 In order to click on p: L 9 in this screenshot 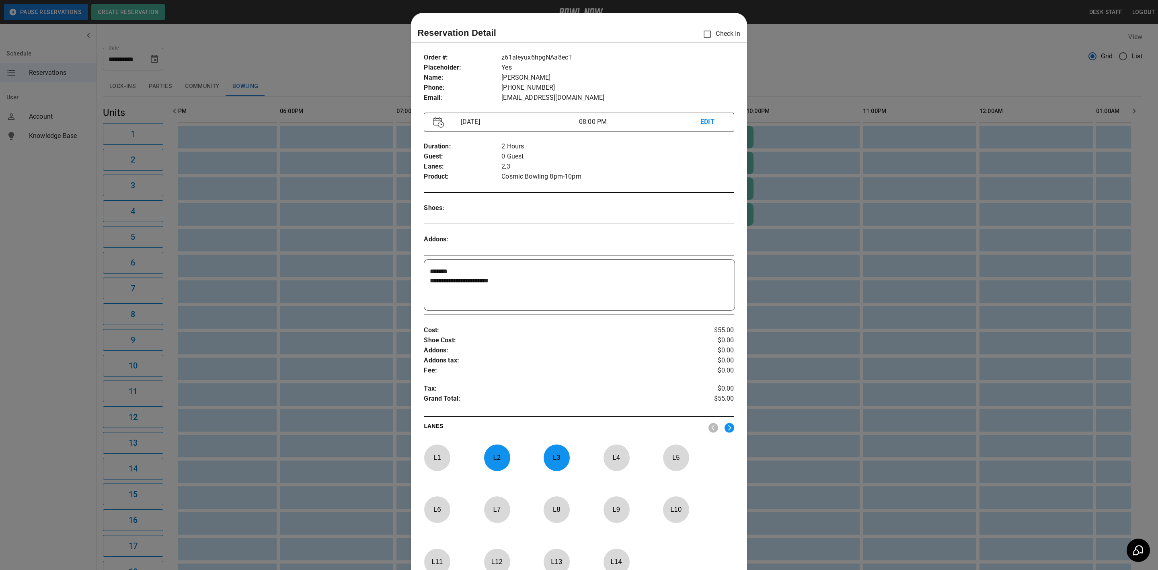, I will do `click(617, 509)`.